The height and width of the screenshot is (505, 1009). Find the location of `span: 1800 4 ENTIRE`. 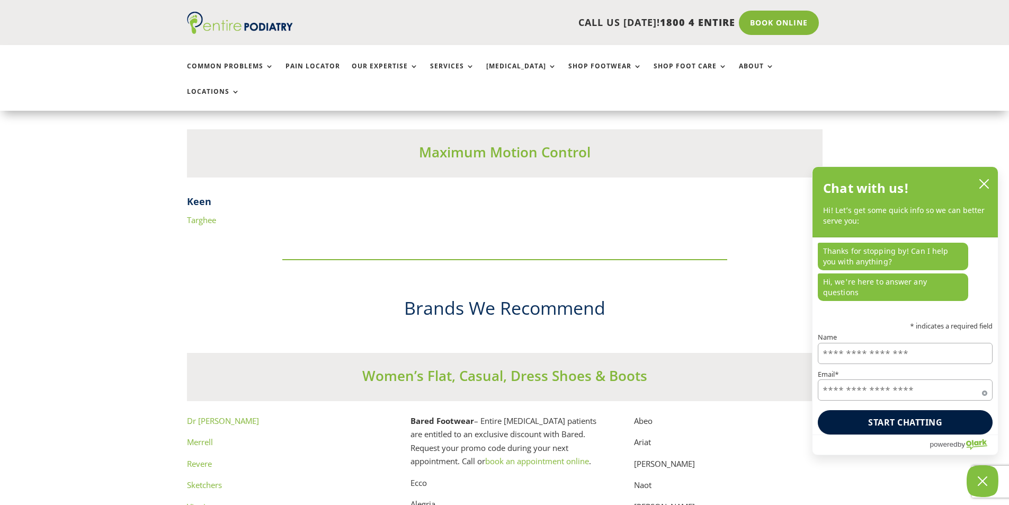

span: 1800 4 ENTIRE is located at coordinates (697, 22).